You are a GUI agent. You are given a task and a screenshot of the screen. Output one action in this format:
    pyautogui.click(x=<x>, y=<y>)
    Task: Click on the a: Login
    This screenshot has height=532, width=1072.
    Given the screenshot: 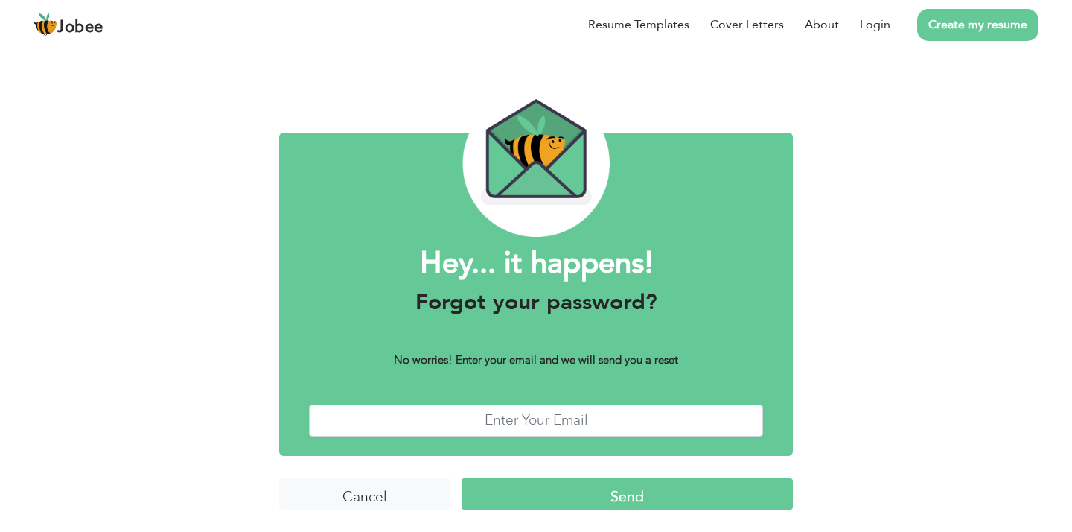 What is the action you would take?
    pyautogui.click(x=875, y=25)
    